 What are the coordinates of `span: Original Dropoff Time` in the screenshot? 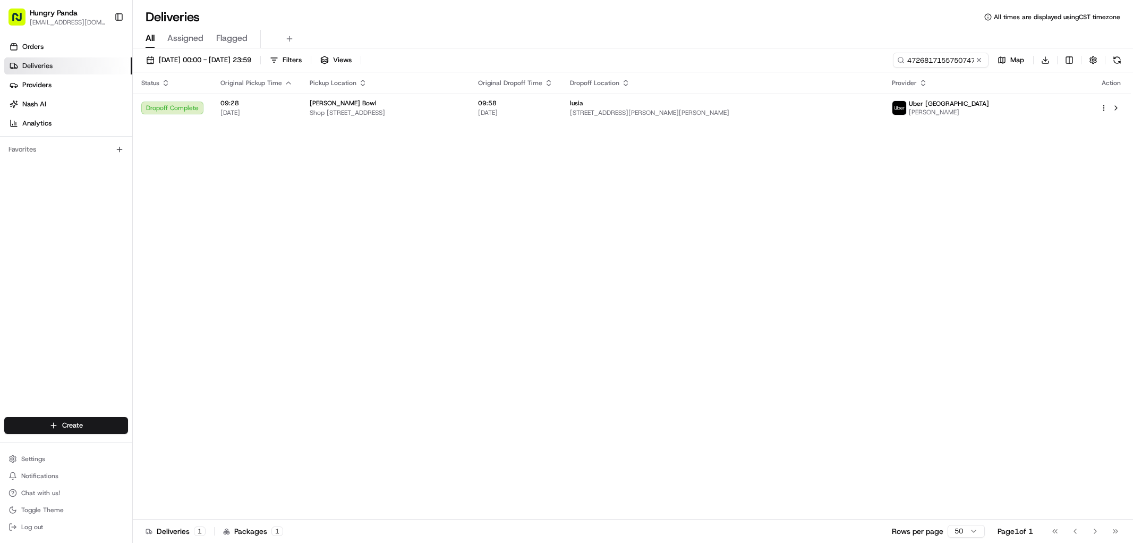 It's located at (510, 83).